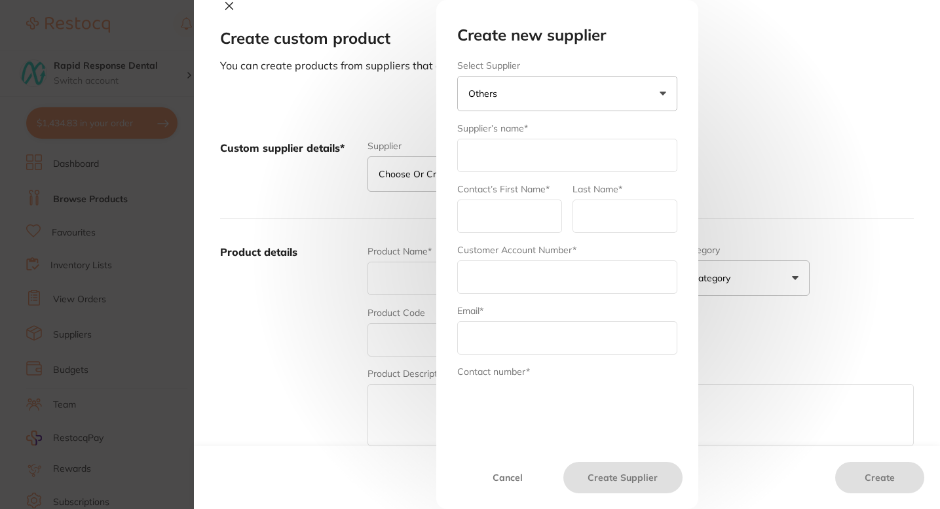 The image size is (940, 509). What do you see at coordinates (567, 94) in the screenshot?
I see `button: Others` at bounding box center [567, 94].